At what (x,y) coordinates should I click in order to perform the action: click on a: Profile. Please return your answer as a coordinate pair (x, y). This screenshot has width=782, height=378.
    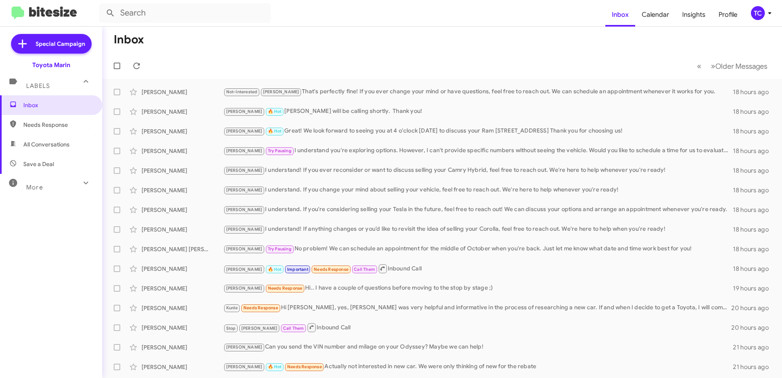
    Looking at the image, I should click on (728, 15).